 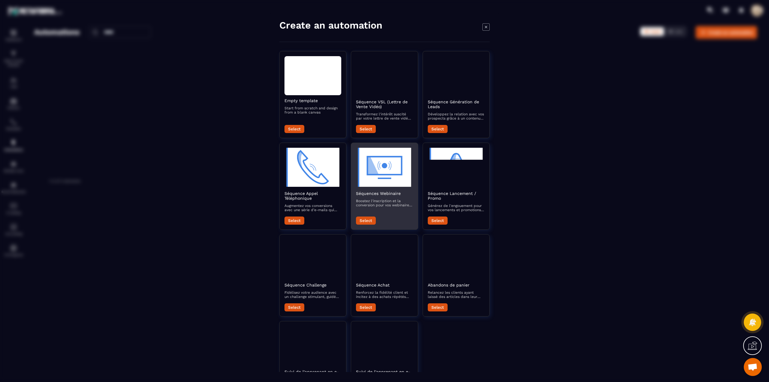 I want to click on h2: Suivi de l'apprenant en e-learning asynchrone - Suivi du démarrage, so click(x=313, y=374).